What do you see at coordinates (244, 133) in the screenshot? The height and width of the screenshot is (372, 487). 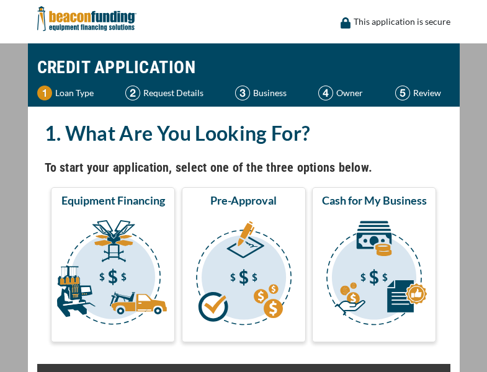 I see `h2: 1. What Are You Looking For?` at bounding box center [244, 133].